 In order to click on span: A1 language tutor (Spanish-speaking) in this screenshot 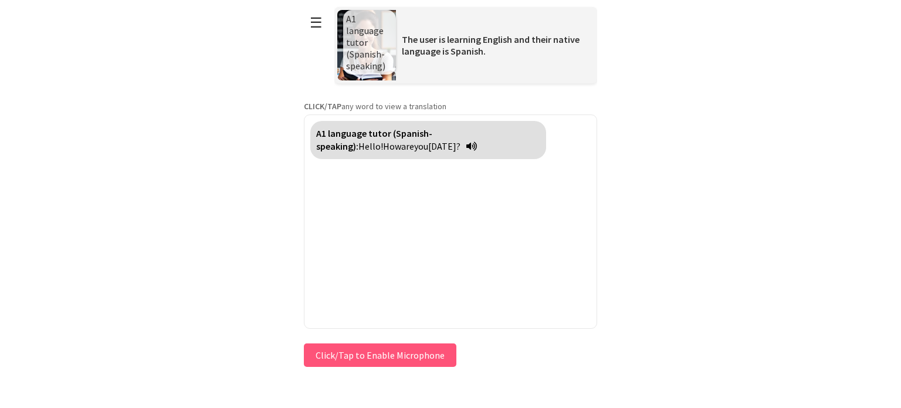, I will do `click(365, 42)`.